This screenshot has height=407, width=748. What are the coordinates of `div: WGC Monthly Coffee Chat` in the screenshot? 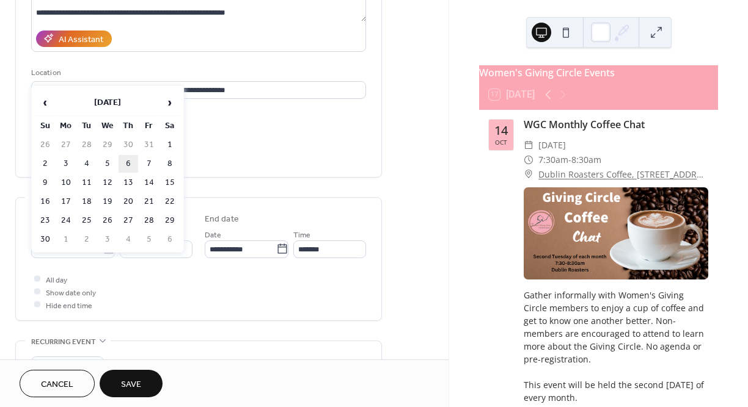 It's located at (616, 125).